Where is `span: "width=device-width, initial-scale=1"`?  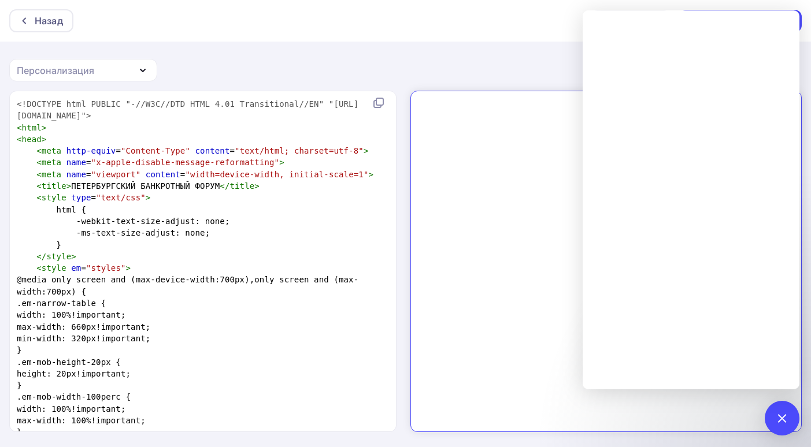
span: "width=device-width, initial-scale=1" is located at coordinates (276, 175).